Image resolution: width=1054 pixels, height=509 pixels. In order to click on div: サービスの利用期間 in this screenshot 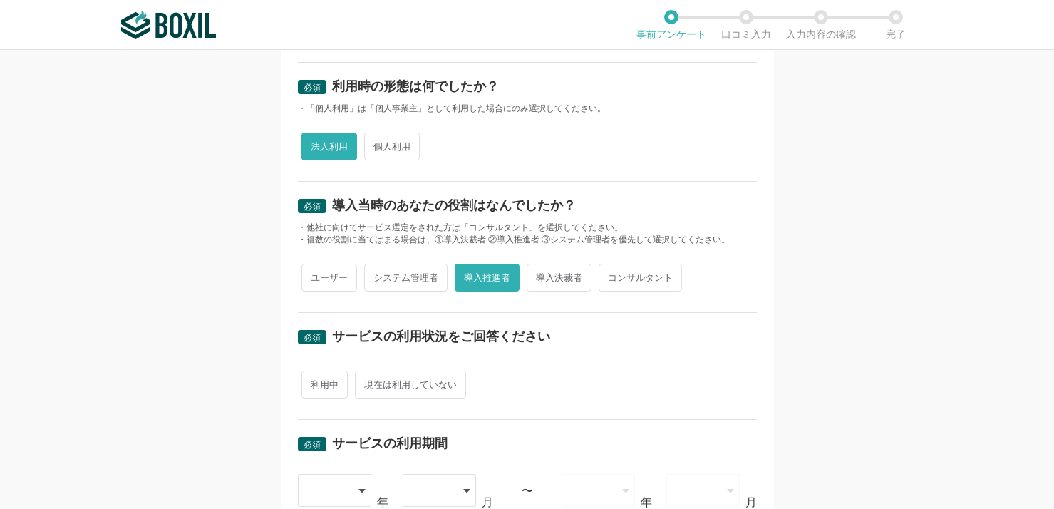, I will do `click(390, 443)`.